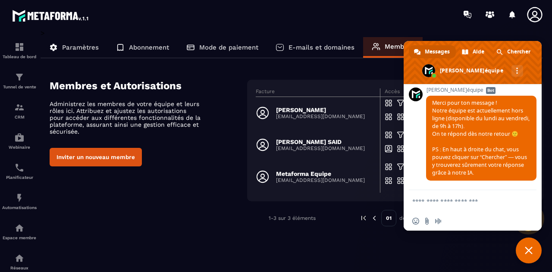  Describe the element at coordinates (321, 174) in the screenshot. I see `p: Metaforma Equipe` at that location.